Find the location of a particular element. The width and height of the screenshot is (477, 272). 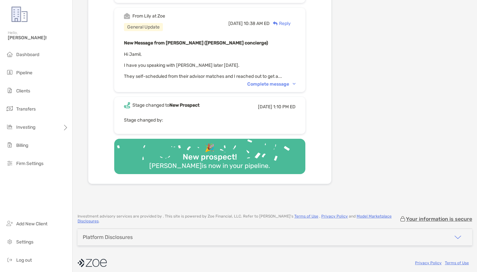

span: Investing is located at coordinates (26, 127).